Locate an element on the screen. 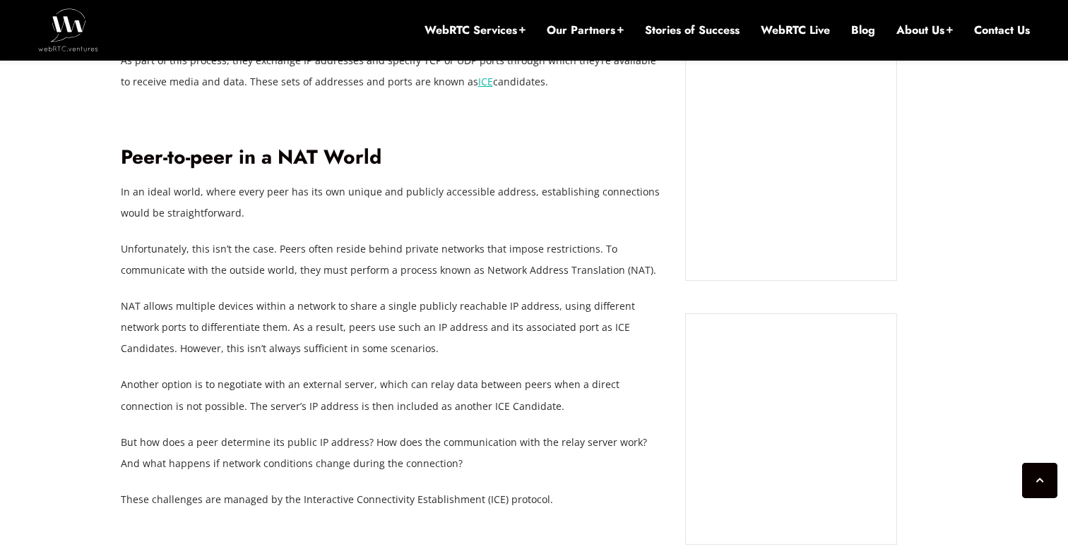 This screenshot has height=556, width=1068. a: Our Partners is located at coordinates (585, 30).